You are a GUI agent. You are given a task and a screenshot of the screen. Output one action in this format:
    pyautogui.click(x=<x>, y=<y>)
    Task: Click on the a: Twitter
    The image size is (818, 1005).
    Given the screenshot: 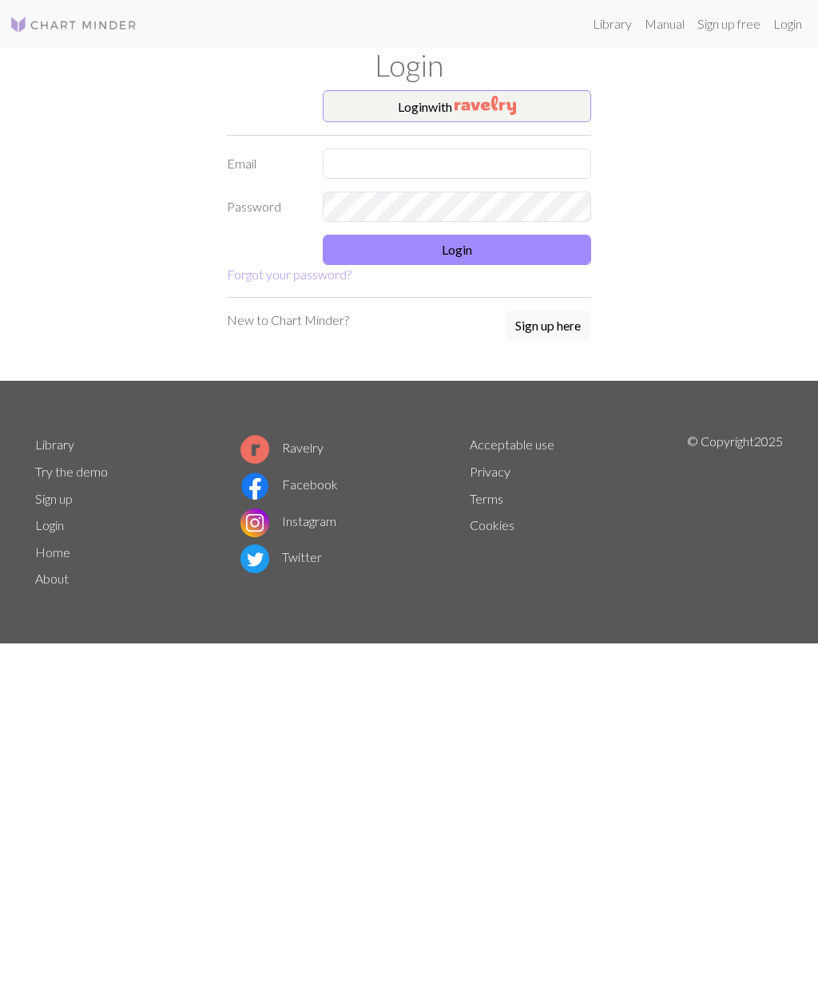 What is the action you would take?
    pyautogui.click(x=281, y=557)
    